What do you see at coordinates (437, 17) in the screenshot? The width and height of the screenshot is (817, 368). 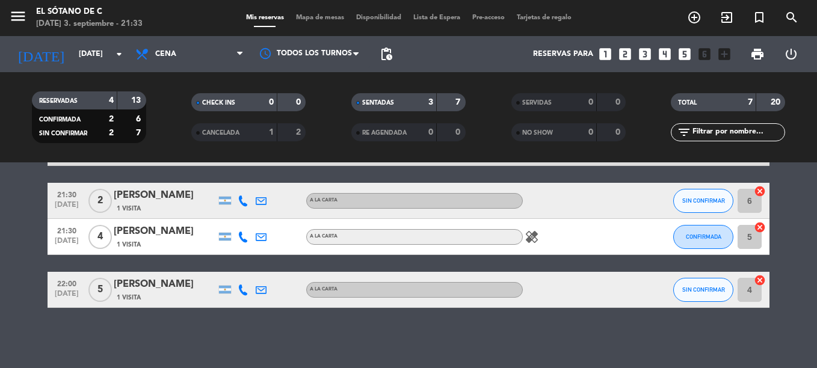 I see `span: Lista de Espera` at bounding box center [437, 17].